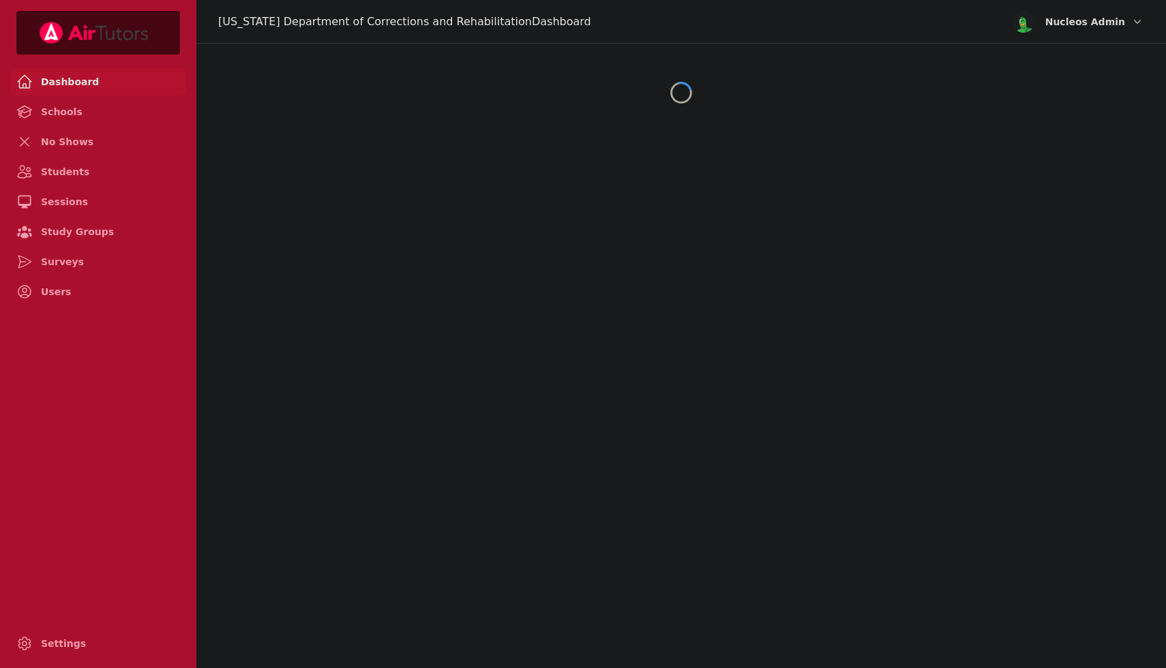  What do you see at coordinates (98, 82) in the screenshot?
I see `a: Dashboard` at bounding box center [98, 82].